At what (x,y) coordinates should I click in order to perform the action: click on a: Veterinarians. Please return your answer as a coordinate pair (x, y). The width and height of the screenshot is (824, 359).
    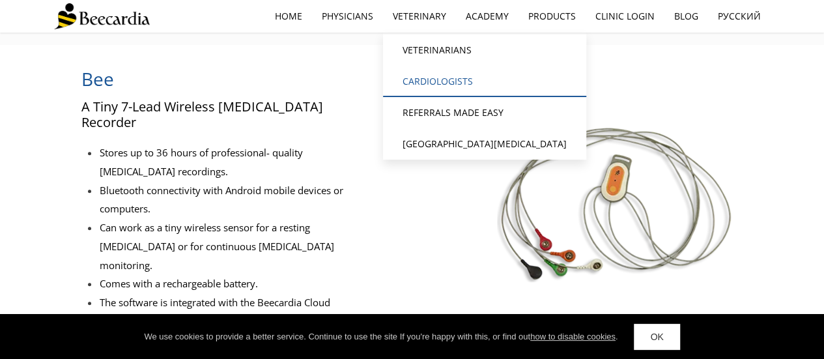
    Looking at the image, I should click on (485, 50).